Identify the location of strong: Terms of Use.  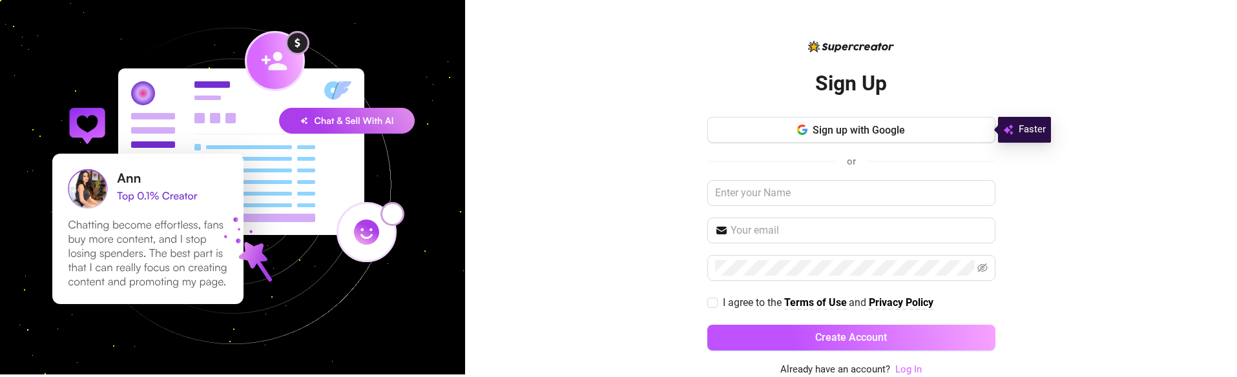
(815, 302).